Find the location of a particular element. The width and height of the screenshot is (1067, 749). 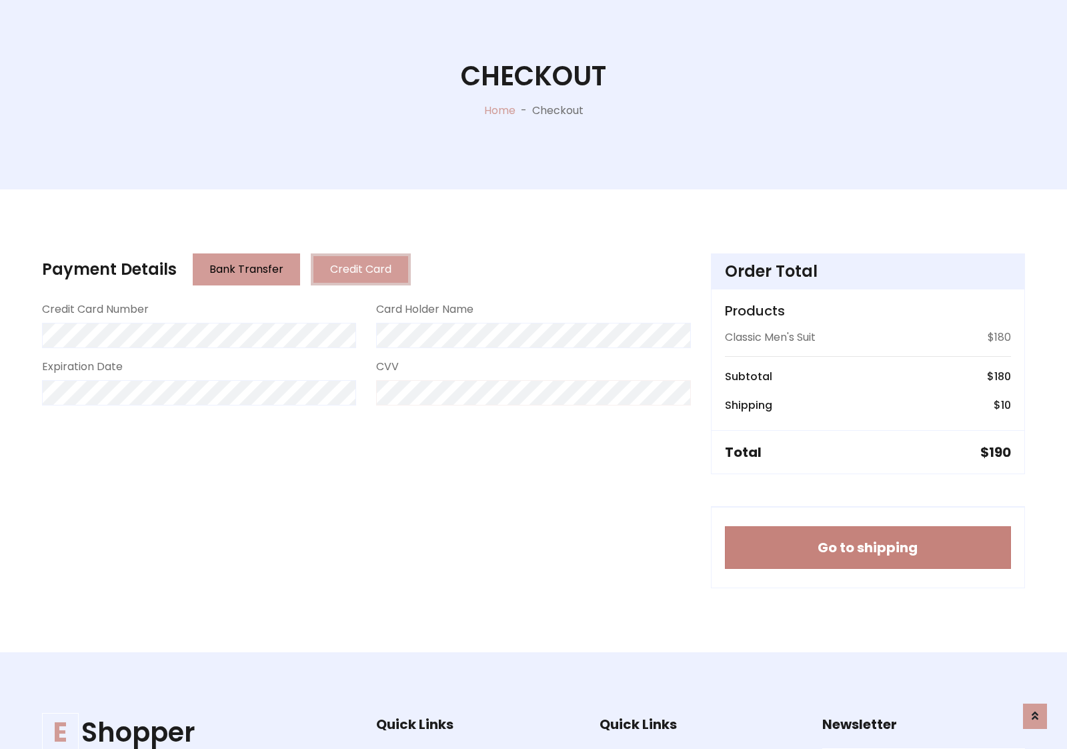

h5: Total is located at coordinates (743, 452).